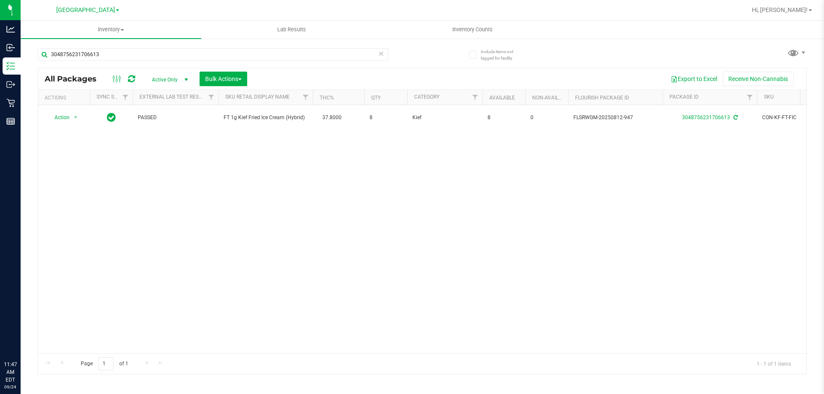  Describe the element at coordinates (768, 97) in the screenshot. I see `a: SKU` at that location.